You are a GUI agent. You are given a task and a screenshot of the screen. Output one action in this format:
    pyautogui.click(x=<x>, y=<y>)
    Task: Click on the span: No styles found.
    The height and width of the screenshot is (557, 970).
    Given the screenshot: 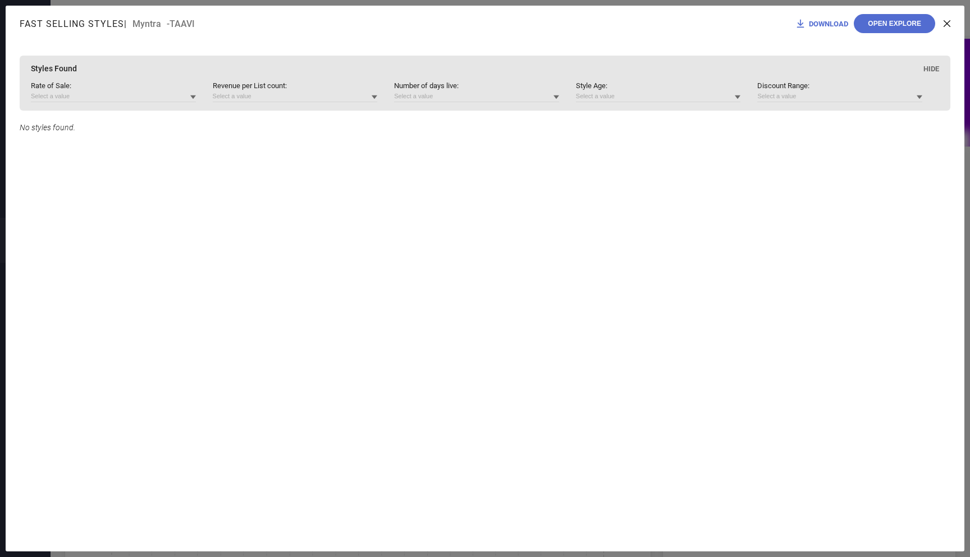 What is the action you would take?
    pyautogui.click(x=47, y=127)
    